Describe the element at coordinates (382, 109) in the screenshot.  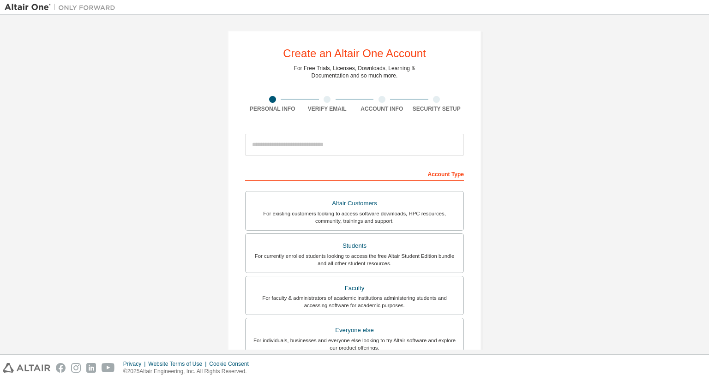
I see `div: Account Info` at that location.